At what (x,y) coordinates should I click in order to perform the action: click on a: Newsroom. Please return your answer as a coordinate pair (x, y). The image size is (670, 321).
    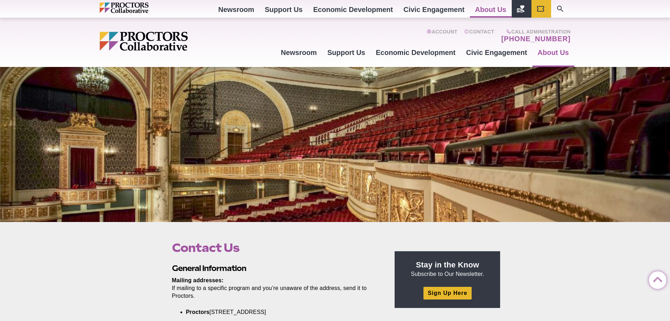
    Looking at the image, I should click on (299, 52).